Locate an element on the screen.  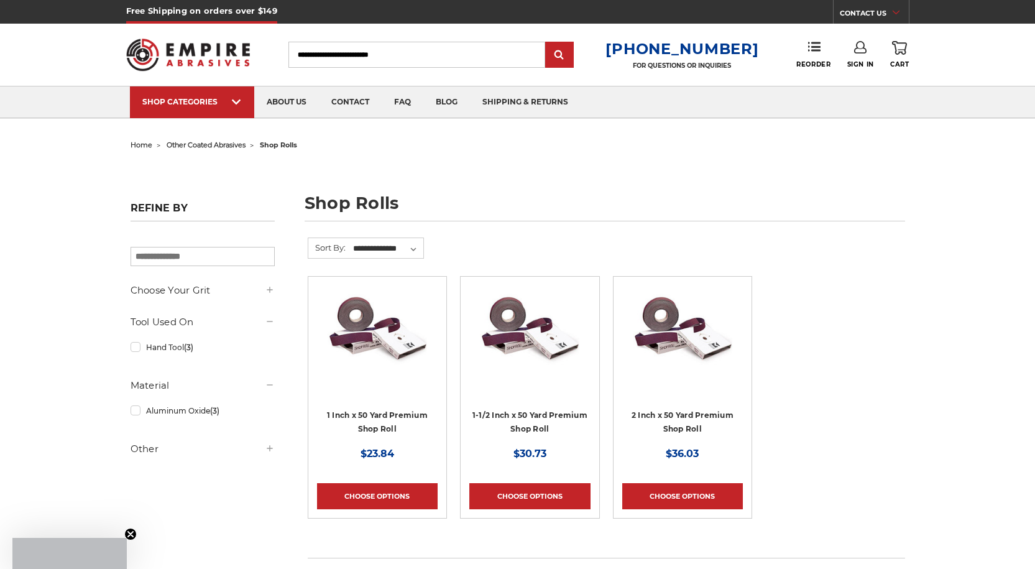
span: Reorder is located at coordinates (813, 64).